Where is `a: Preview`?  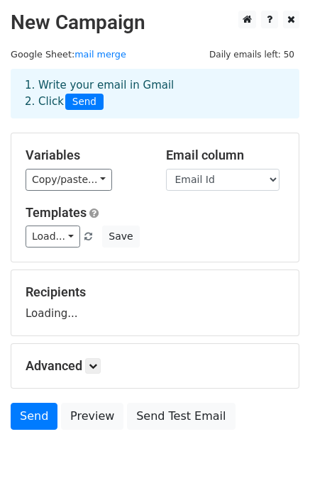 a: Preview is located at coordinates (92, 416).